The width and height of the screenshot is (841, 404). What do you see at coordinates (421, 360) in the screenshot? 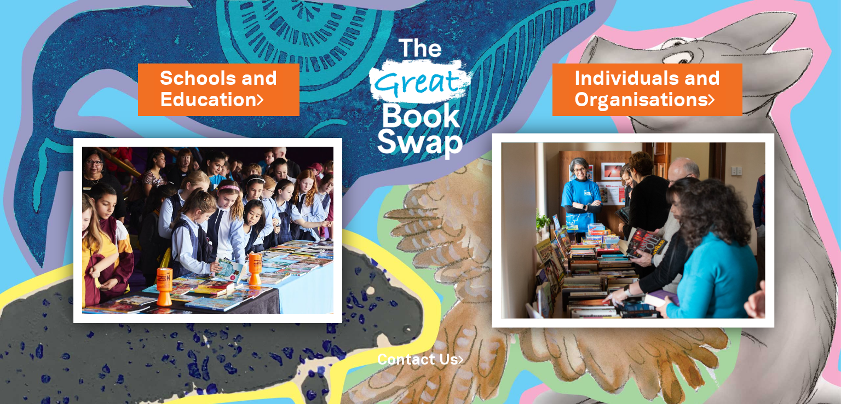
I see `a: Contact Us` at bounding box center [421, 360].